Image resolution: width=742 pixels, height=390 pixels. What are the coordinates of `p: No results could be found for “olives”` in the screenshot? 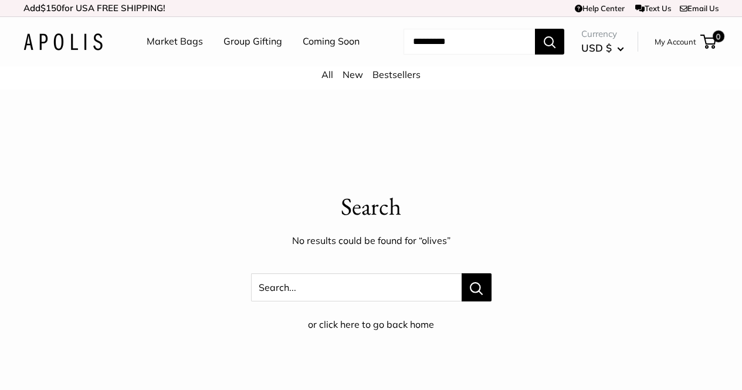 It's located at (371, 241).